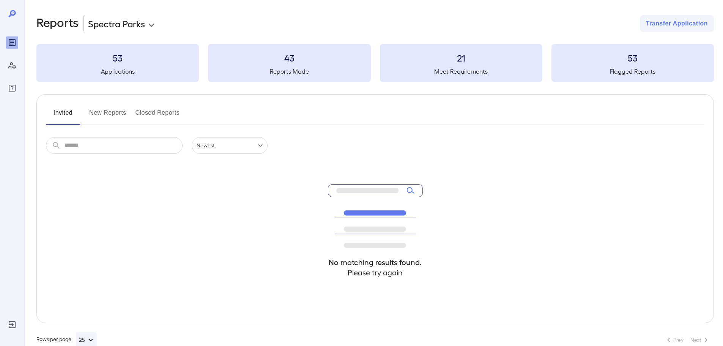  I want to click on h3: 21, so click(461, 58).